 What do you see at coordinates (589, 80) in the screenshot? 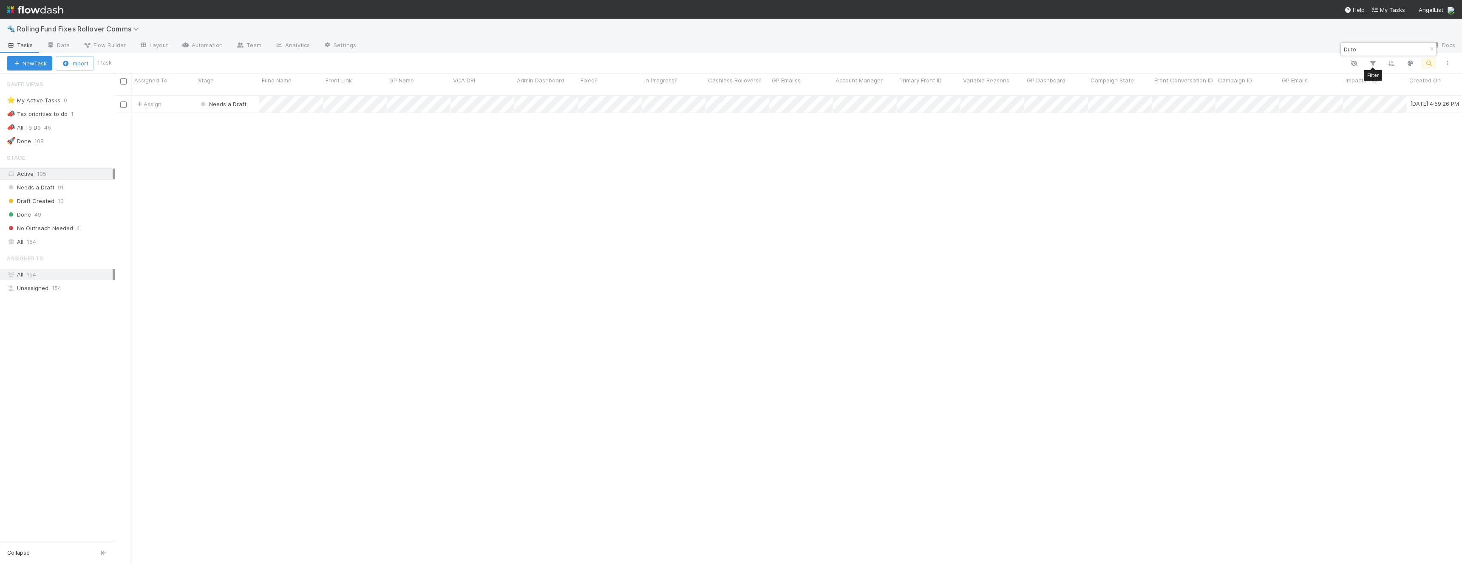
I see `span: Fixed?` at bounding box center [589, 80].